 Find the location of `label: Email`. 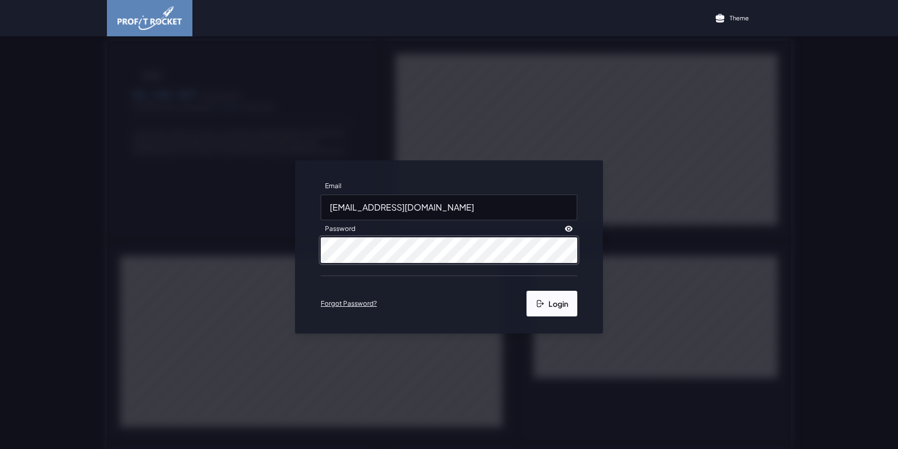

label: Email is located at coordinates (333, 186).